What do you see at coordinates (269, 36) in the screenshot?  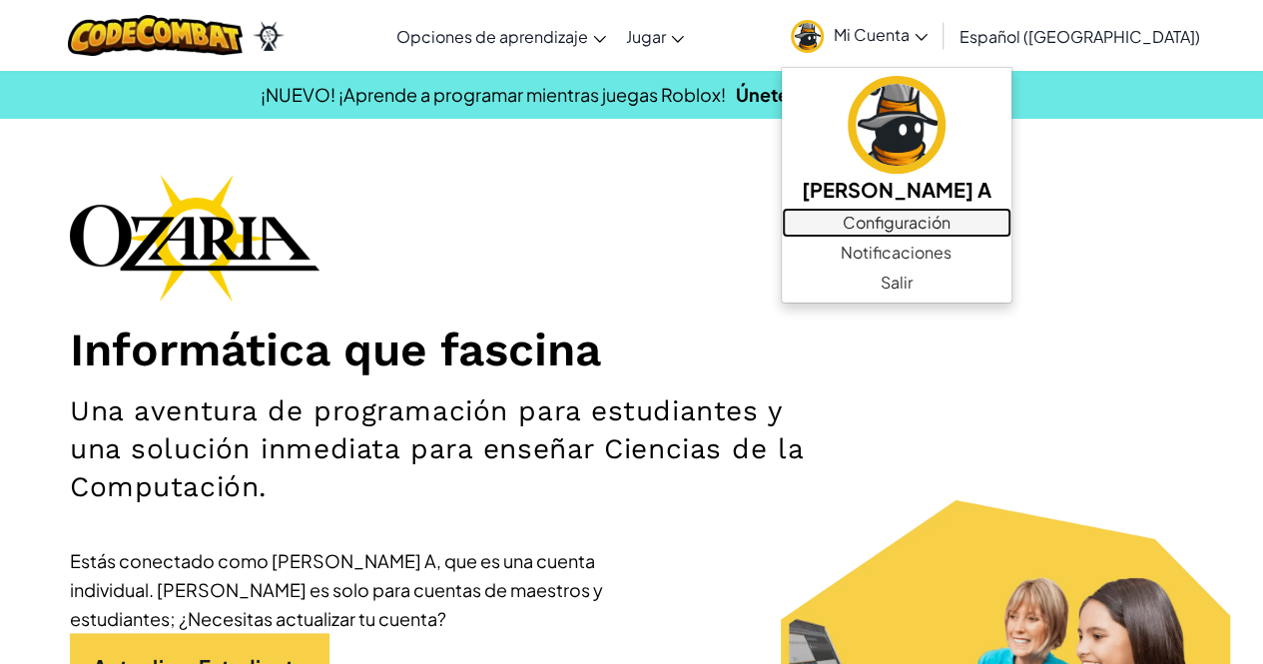 I see `img: Ozaria` at bounding box center [269, 36].